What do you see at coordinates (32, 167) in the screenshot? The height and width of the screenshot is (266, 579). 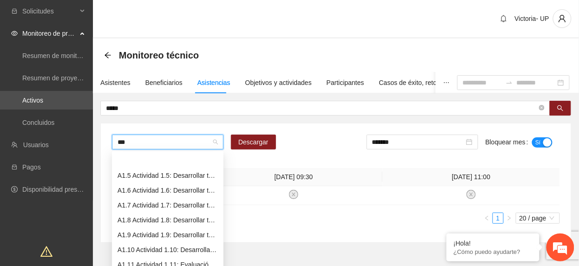 I see `a: Pagos` at bounding box center [32, 167].